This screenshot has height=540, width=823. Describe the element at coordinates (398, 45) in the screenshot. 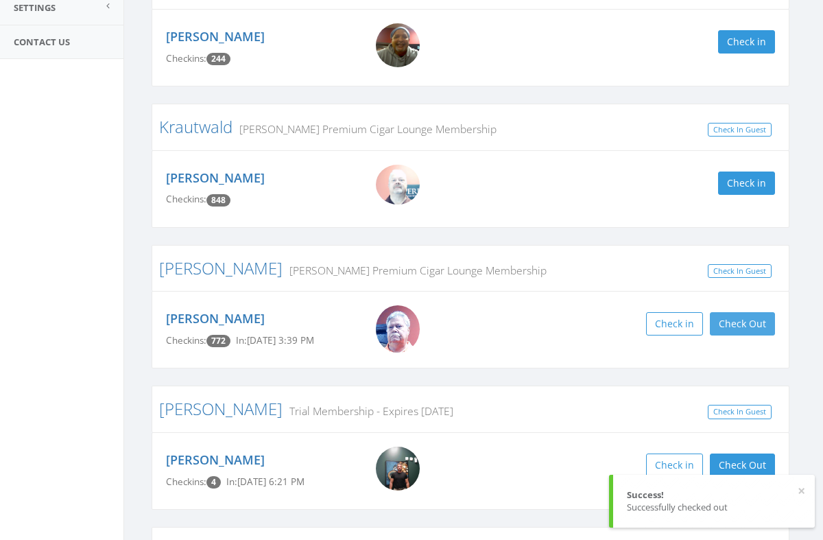

I see `img: Keith_Johnson.png` at that location.